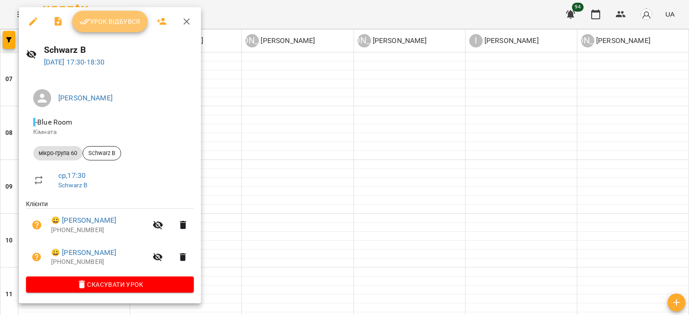  Describe the element at coordinates (72, 175) in the screenshot. I see `a: ср , 17:30` at that location.